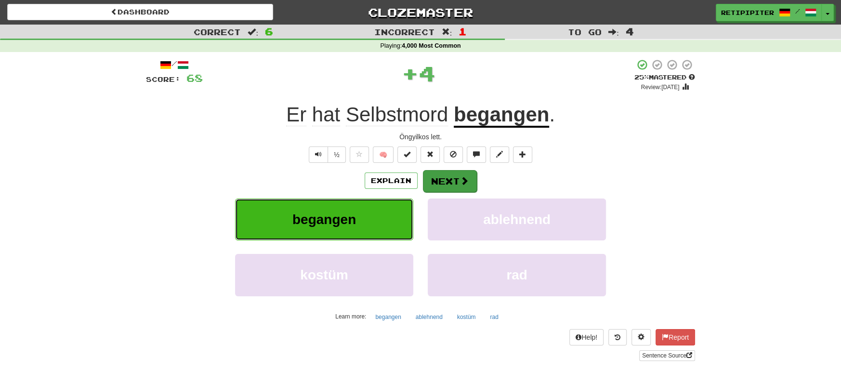 The image size is (841, 371). What do you see at coordinates (324, 275) in the screenshot?
I see `span: kostüm` at bounding box center [324, 275].